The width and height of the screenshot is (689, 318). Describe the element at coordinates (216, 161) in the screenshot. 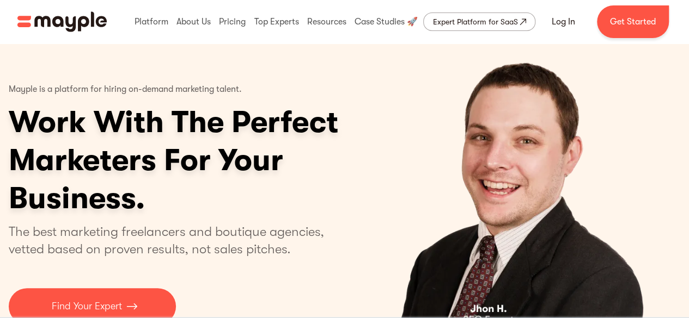

I see `h1: Work With The Perfect Marketers For Your Business.` at that location.